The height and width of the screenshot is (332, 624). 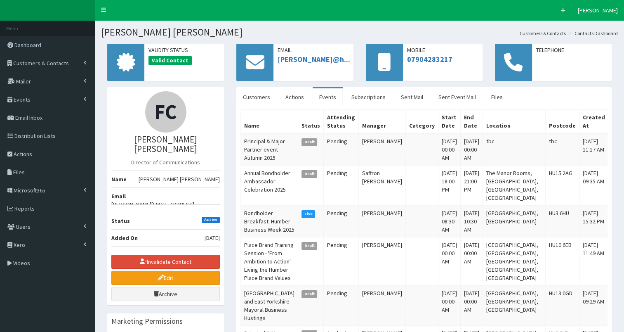 What do you see at coordinates (19, 245) in the screenshot?
I see `span: Xero` at bounding box center [19, 245].